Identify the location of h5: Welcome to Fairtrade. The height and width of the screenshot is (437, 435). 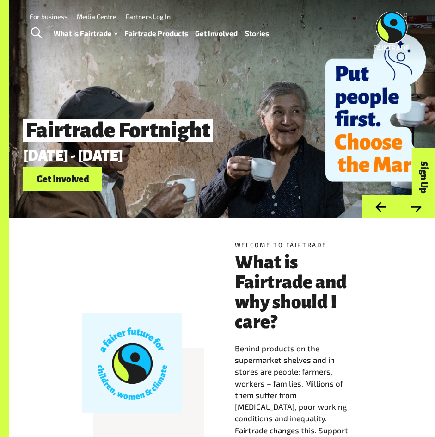
(299, 245).